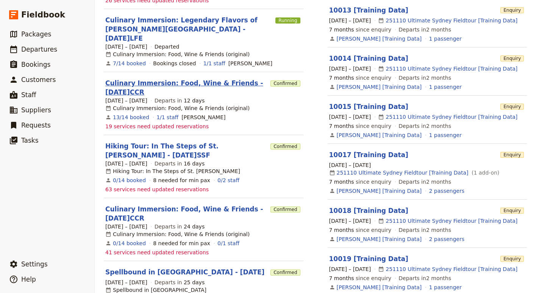 Image resolution: width=536 pixels, height=293 pixels. I want to click on span: Customers, so click(38, 80).